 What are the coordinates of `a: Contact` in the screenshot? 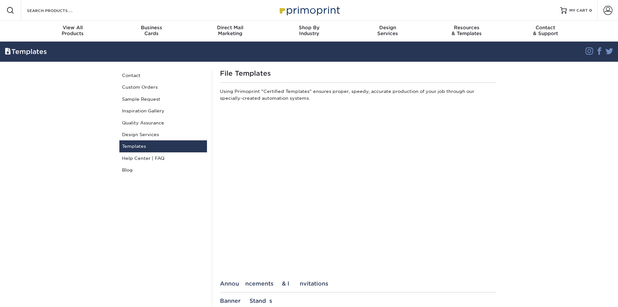 It's located at (163, 75).